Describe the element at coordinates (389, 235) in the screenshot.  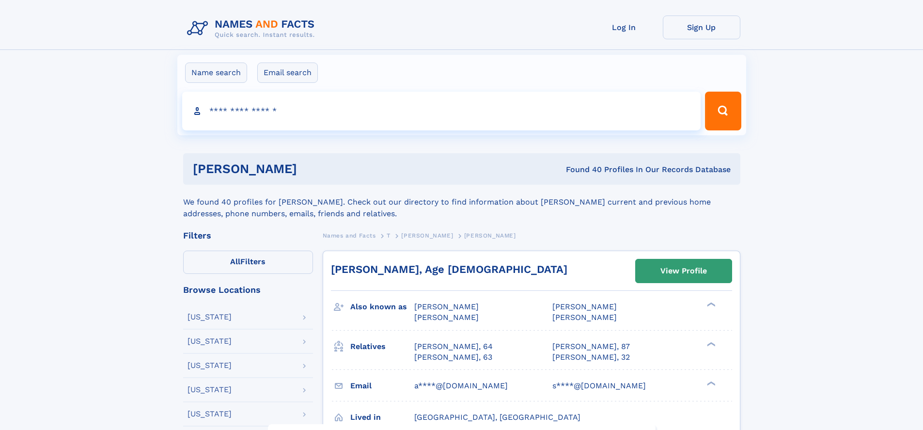
I see `a: T` at that location.